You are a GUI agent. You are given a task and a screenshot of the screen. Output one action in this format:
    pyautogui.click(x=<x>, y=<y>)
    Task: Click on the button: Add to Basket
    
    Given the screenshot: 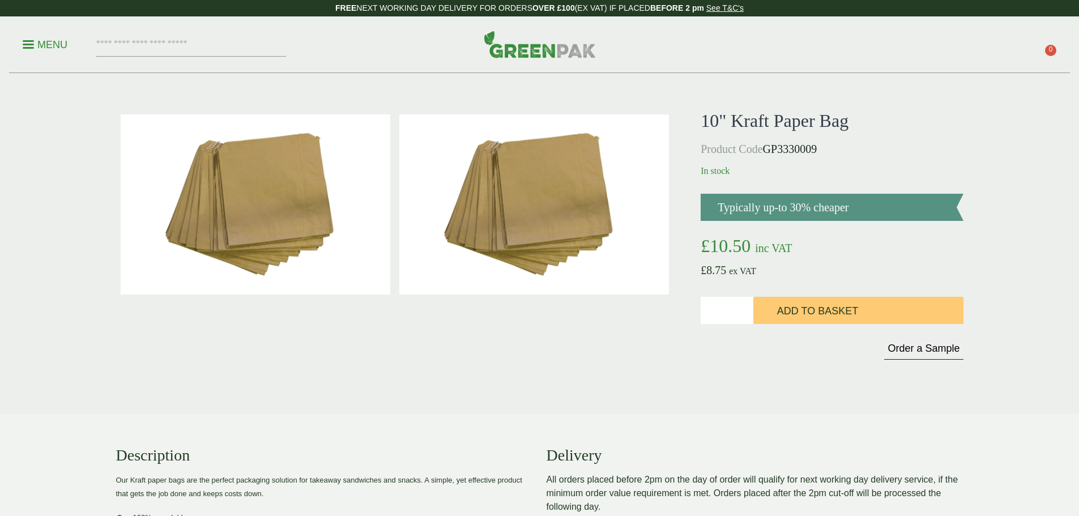 What is the action you would take?
    pyautogui.click(x=858, y=310)
    